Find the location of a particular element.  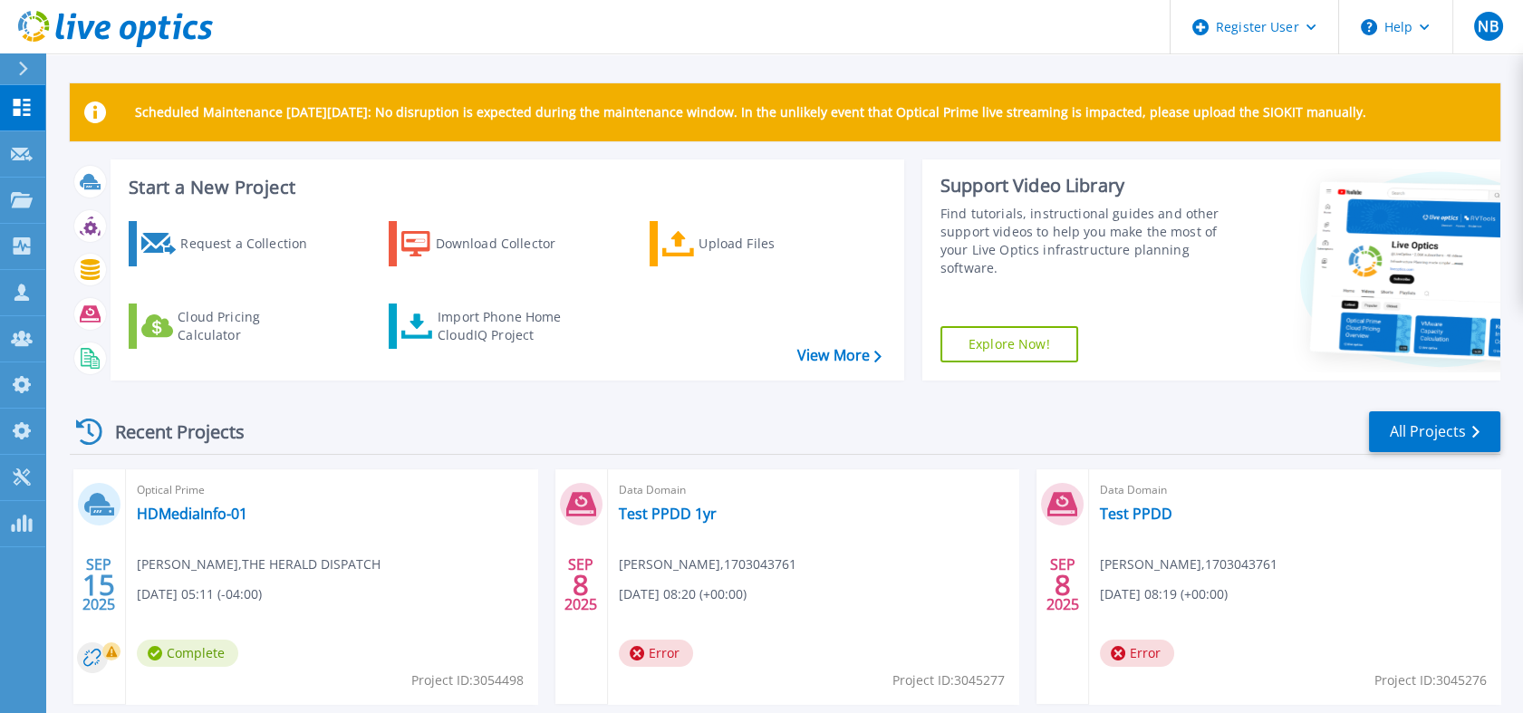

a: Test PPDD 1yr is located at coordinates (668, 514).